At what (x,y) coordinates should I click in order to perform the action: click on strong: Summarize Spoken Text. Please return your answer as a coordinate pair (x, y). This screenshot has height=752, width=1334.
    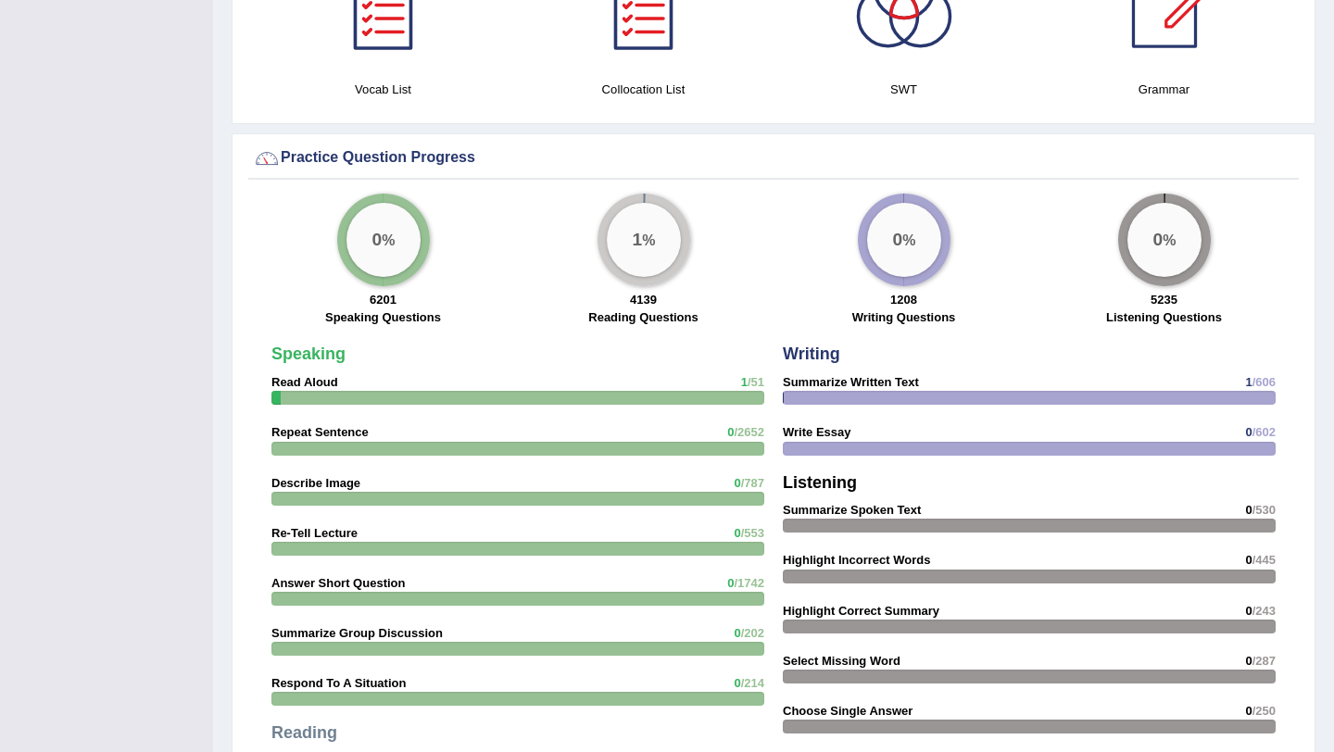
    Looking at the image, I should click on (852, 510).